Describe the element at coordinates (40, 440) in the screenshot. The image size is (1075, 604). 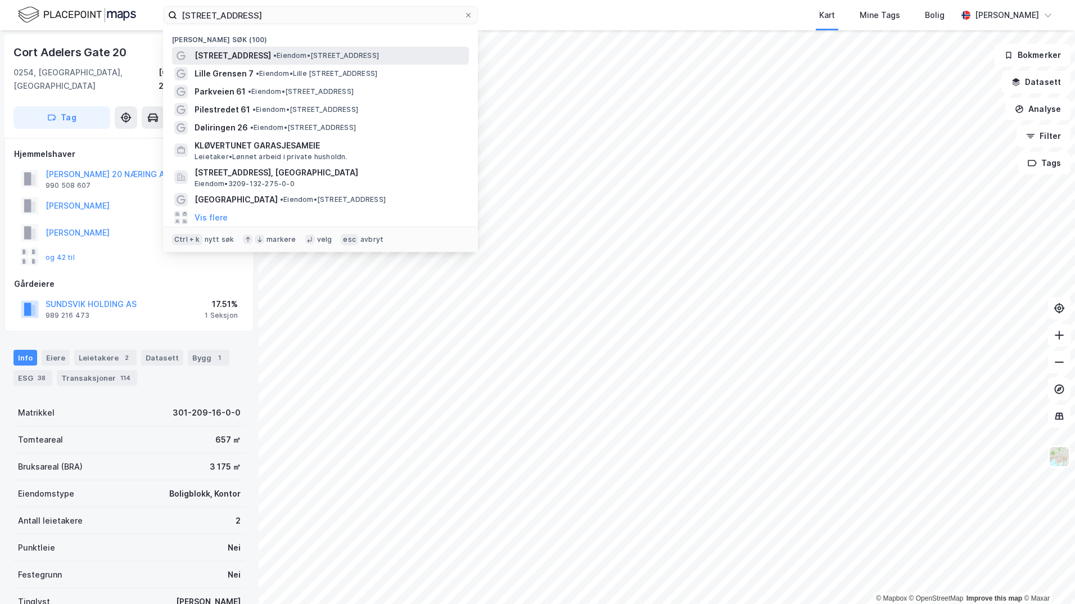
I see `div: Tomteareal` at that location.